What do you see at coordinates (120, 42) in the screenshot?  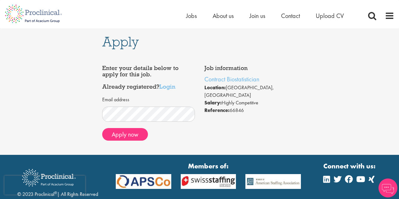 I see `span: Apply` at bounding box center [120, 42].